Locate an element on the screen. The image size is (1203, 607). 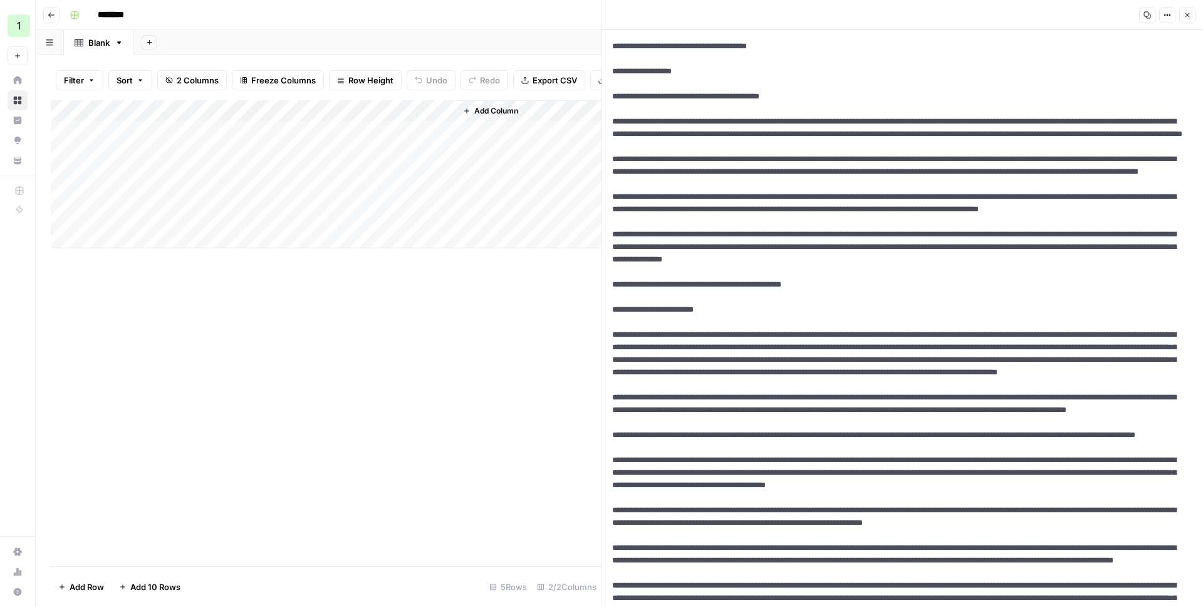
span: Sort is located at coordinates (125, 80).